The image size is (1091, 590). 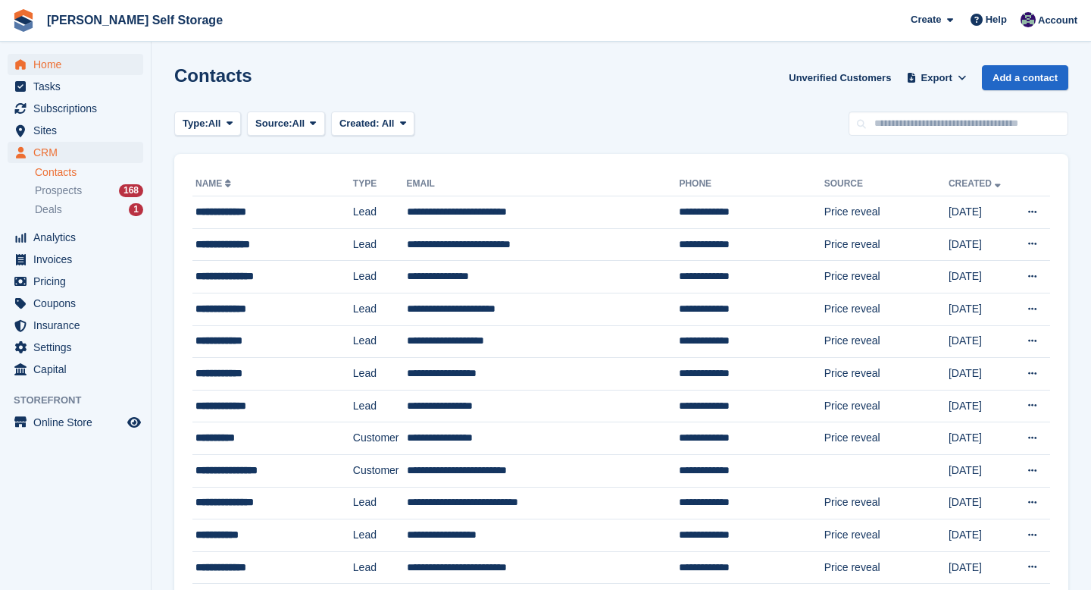 What do you see at coordinates (274, 124) in the screenshot?
I see `span: Source:` at bounding box center [274, 124].